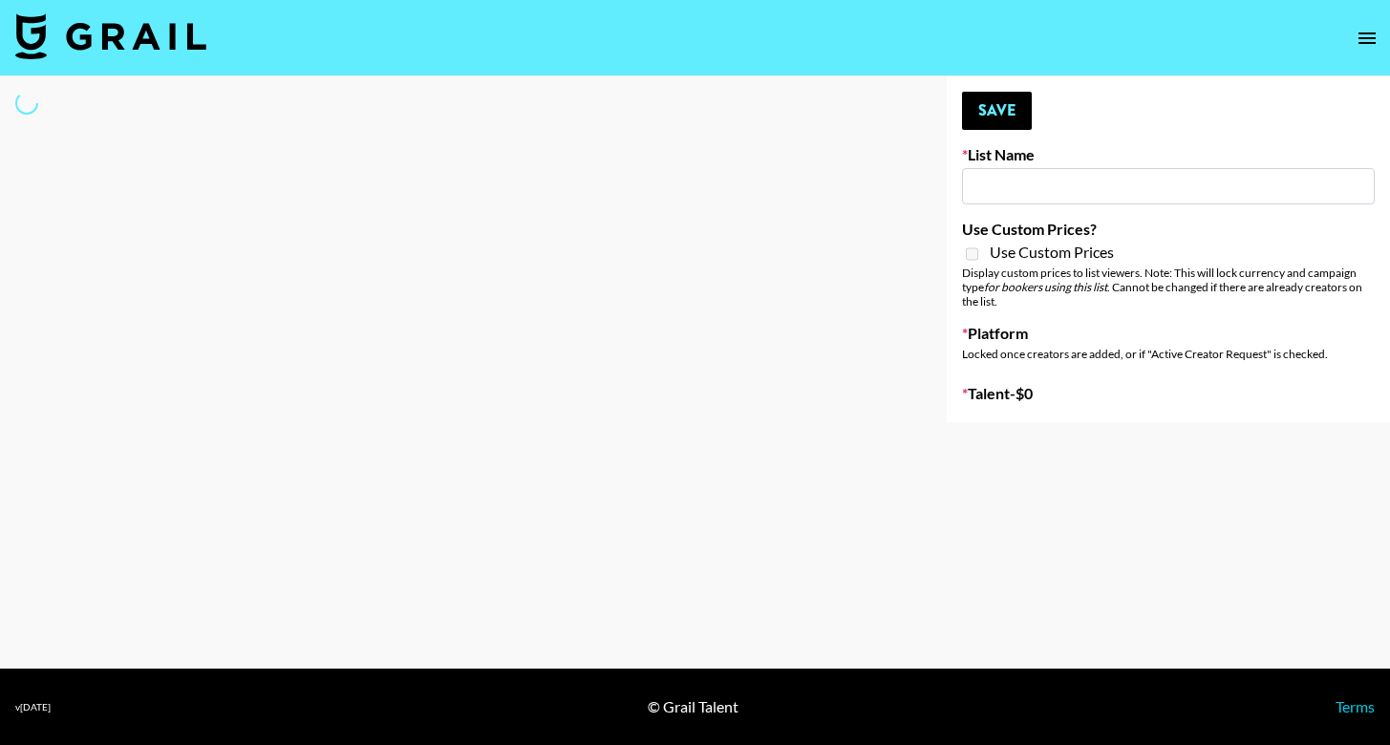 This screenshot has width=1390, height=745. What do you see at coordinates (1052, 252) in the screenshot?
I see `span: Use Custom Prices` at bounding box center [1052, 252].